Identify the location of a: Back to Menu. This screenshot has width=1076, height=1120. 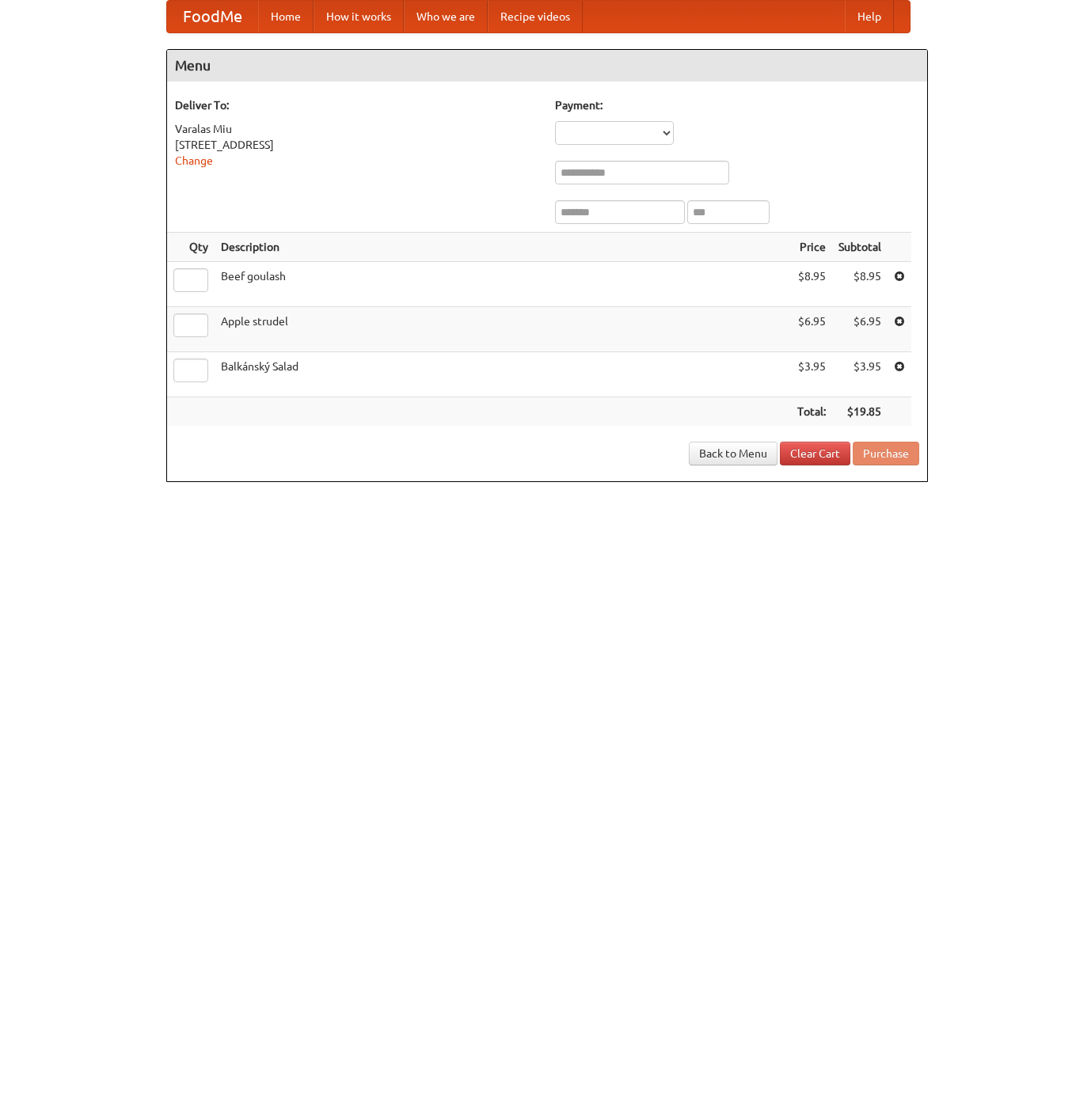
(733, 454).